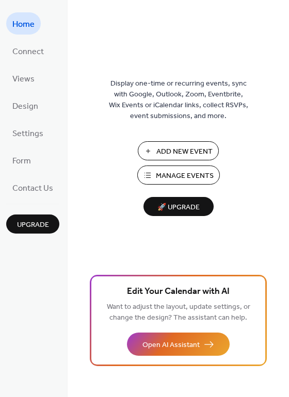 The height and width of the screenshot is (397, 289). I want to click on span: Add New Event, so click(184, 152).